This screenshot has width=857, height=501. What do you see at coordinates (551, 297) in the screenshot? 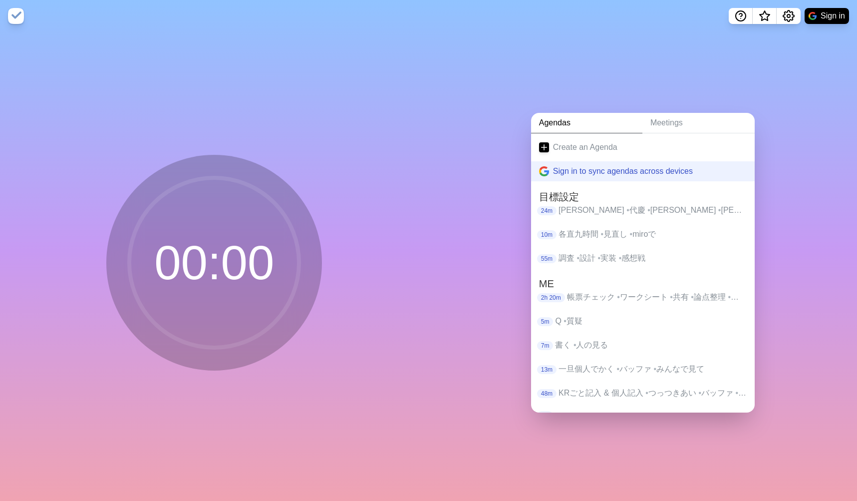
I see `p: 2h 20m` at bounding box center [551, 297].